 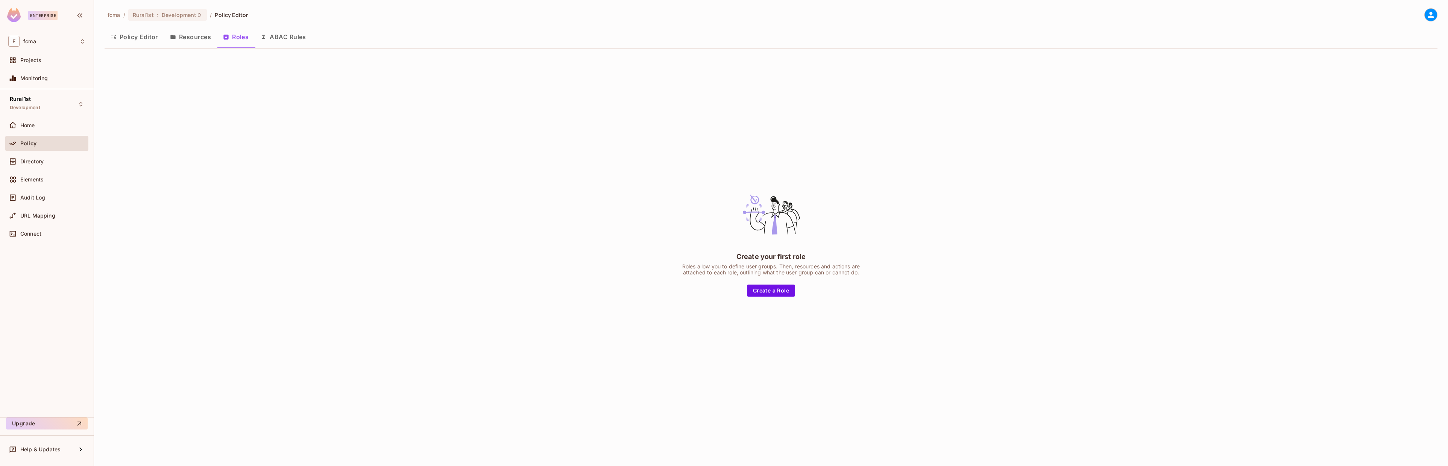 I want to click on span: Elements, so click(x=32, y=179).